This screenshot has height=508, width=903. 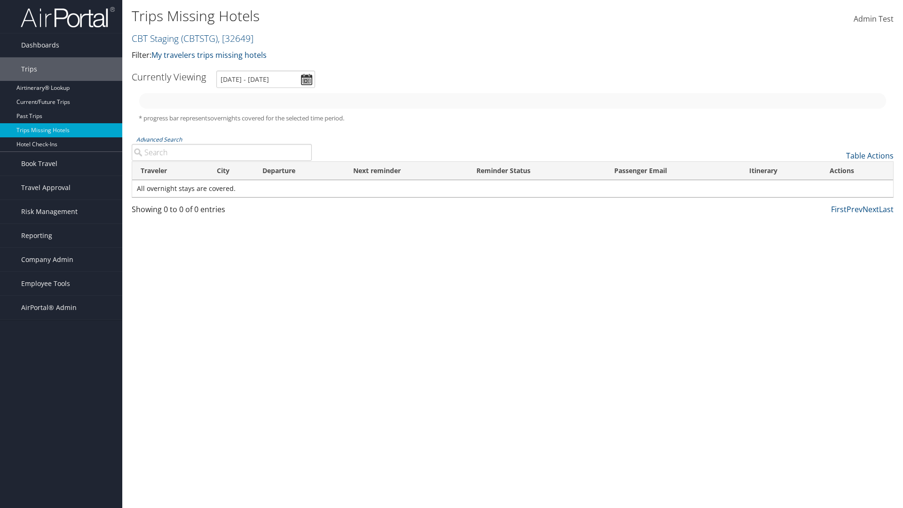 I want to click on p: Filter:, so click(x=386, y=56).